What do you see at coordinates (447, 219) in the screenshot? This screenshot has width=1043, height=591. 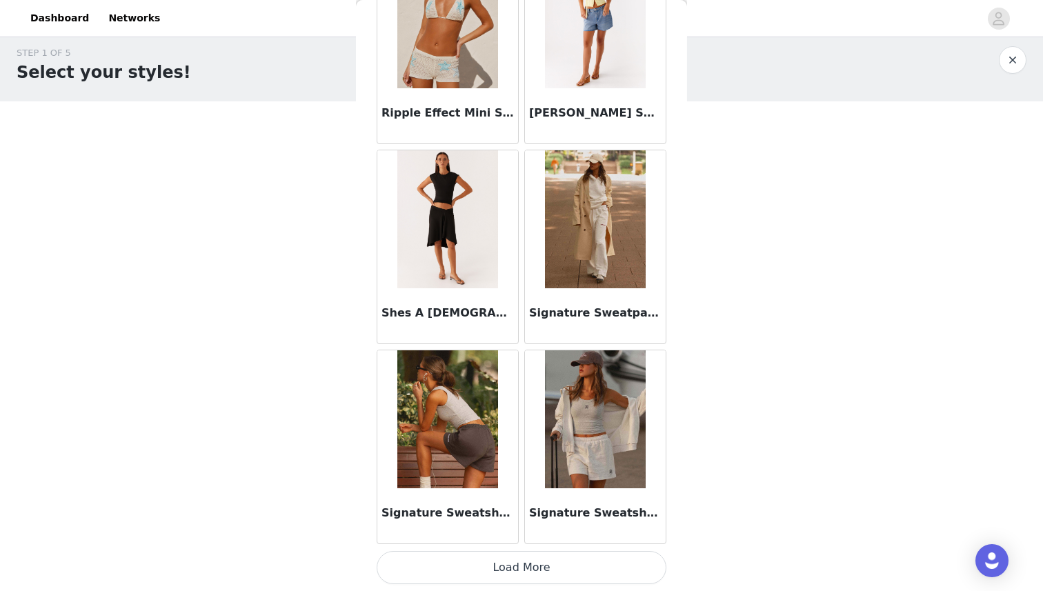 I see `img: Shes A Lady Midi Skirt - Black` at bounding box center [447, 219].